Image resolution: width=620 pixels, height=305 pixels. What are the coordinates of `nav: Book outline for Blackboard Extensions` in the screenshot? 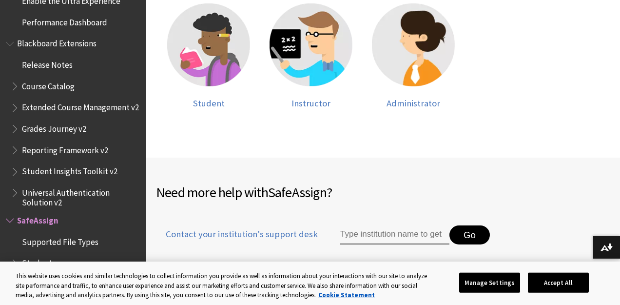 It's located at (73, 121).